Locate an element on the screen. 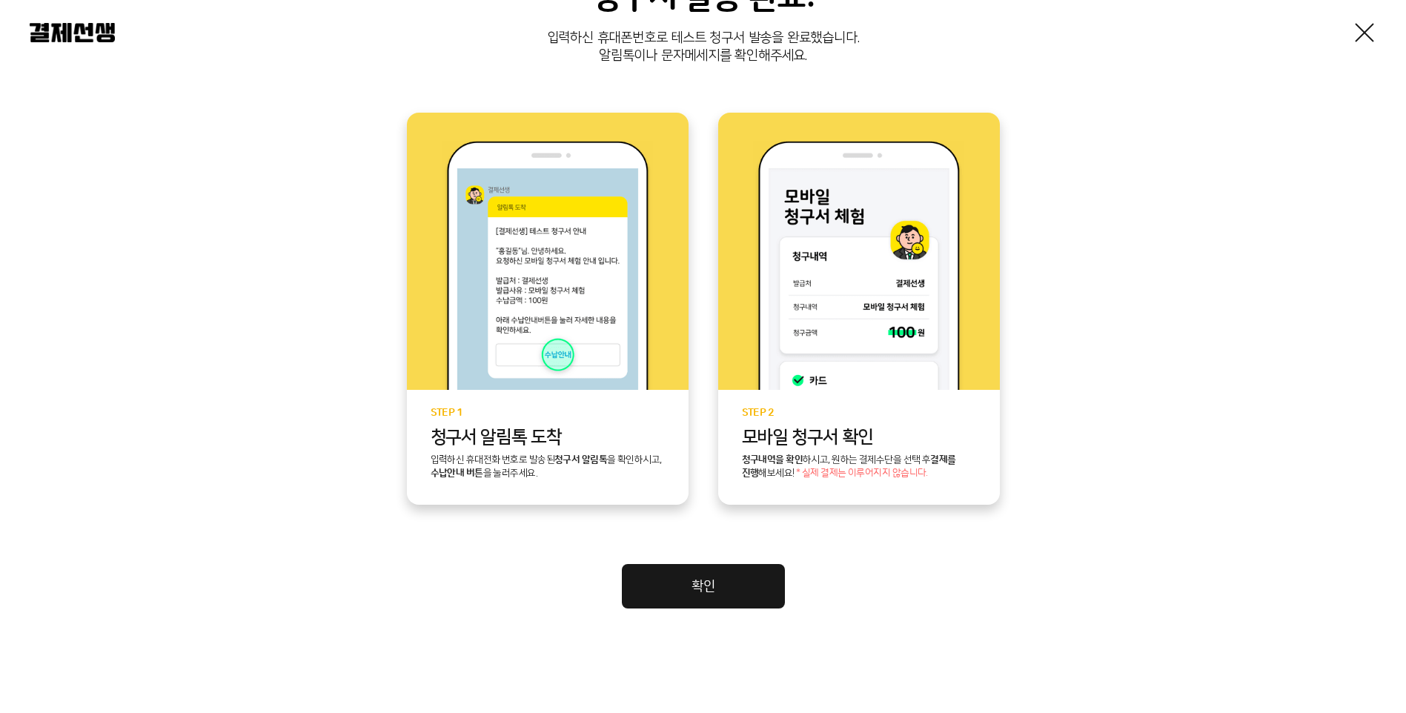 The width and height of the screenshot is (1406, 713). a: 확인 is located at coordinates (703, 586).